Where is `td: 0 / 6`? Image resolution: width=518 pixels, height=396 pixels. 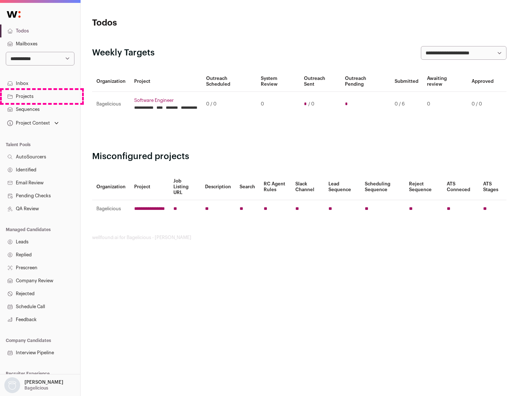 td: 0 / 6 is located at coordinates (407, 104).